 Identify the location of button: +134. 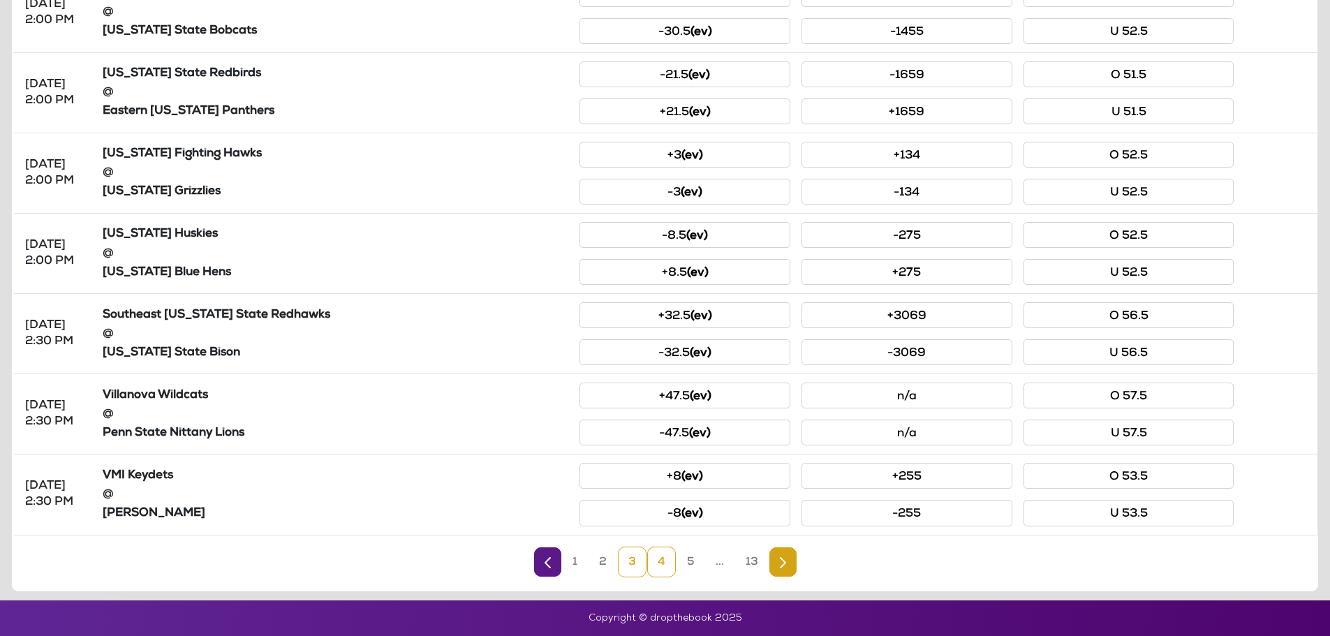
(907, 154).